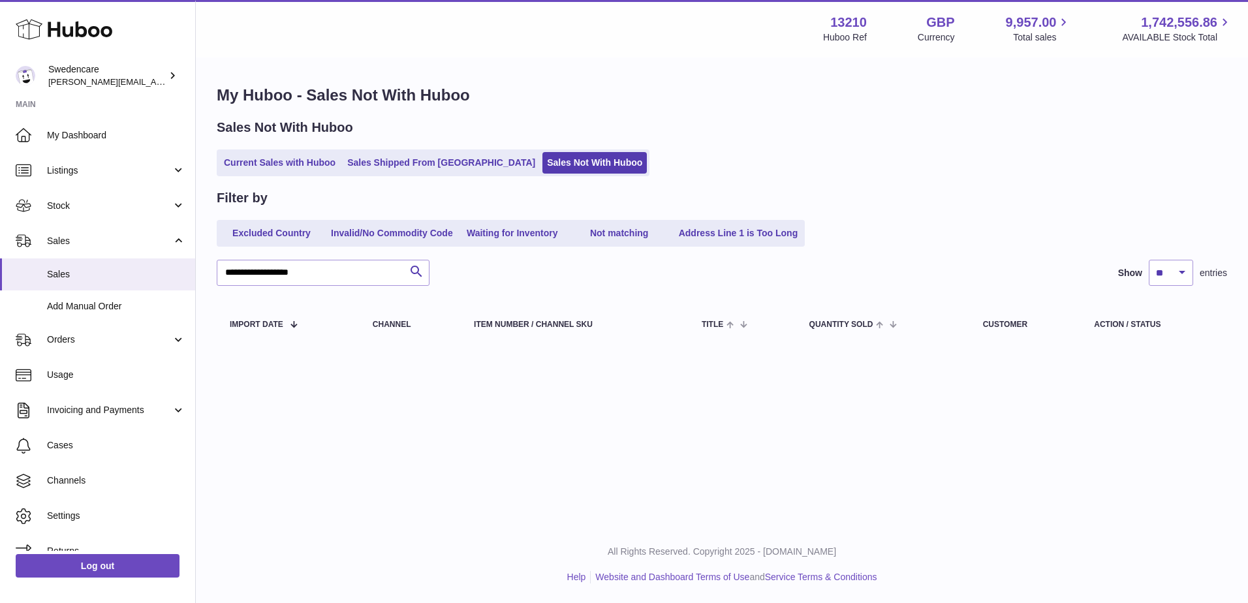 This screenshot has width=1248, height=603. What do you see at coordinates (722, 95) in the screenshot?
I see `h1: My Huboo - Sales Not With Huboo` at bounding box center [722, 95].